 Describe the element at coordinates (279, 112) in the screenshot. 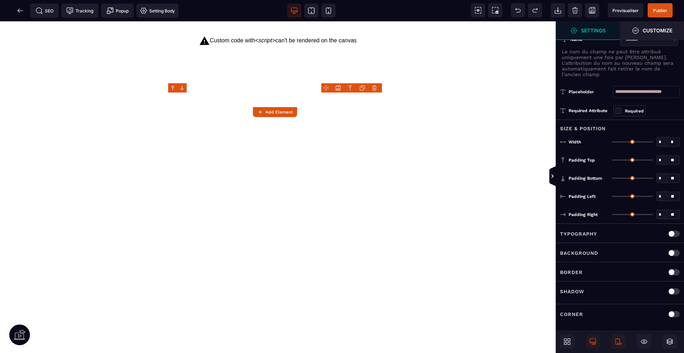

I see `strong: Add Element` at that location.